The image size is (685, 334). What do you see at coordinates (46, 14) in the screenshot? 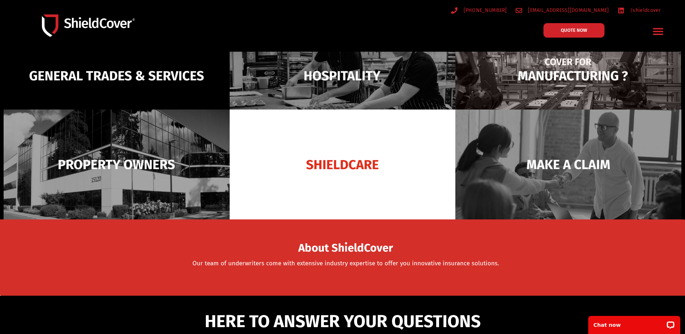
I see `p: Chat now` at bounding box center [46, 14].